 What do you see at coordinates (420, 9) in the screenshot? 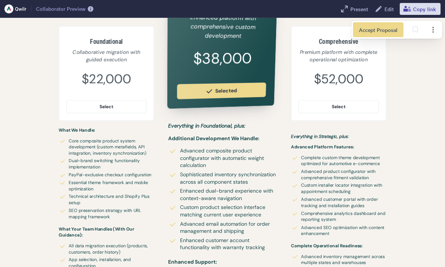
I see `button: Copy link` at bounding box center [420, 9].